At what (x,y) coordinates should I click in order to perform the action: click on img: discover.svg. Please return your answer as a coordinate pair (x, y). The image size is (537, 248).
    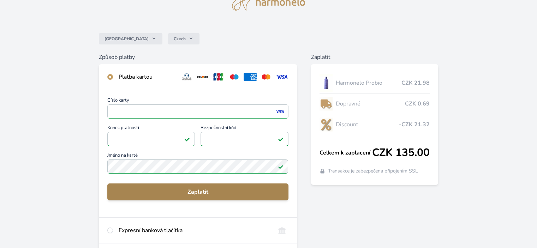
    Looking at the image, I should click on (202, 77).